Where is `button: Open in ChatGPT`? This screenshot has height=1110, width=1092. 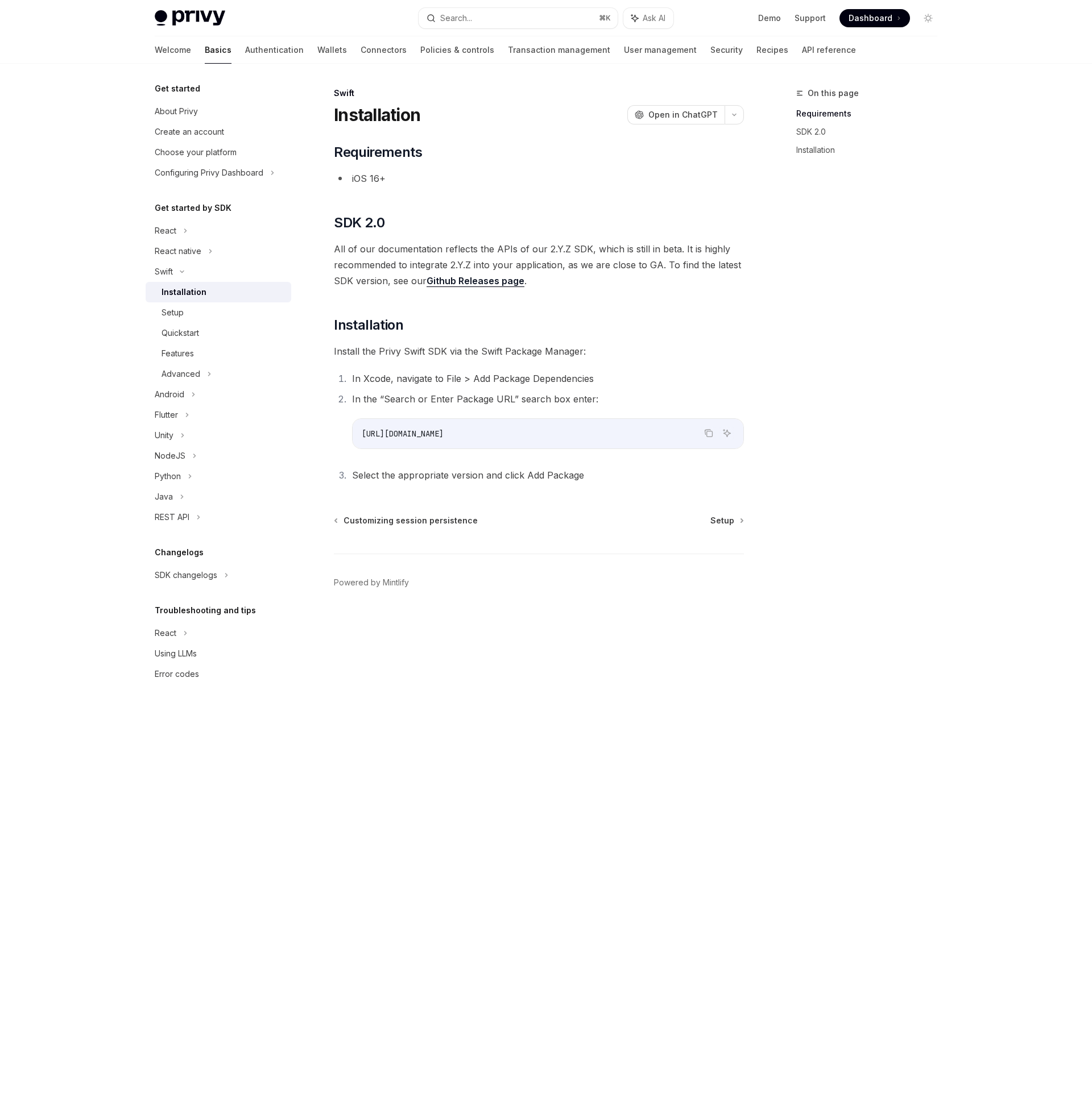
button: Open in ChatGPT is located at coordinates (676, 115).